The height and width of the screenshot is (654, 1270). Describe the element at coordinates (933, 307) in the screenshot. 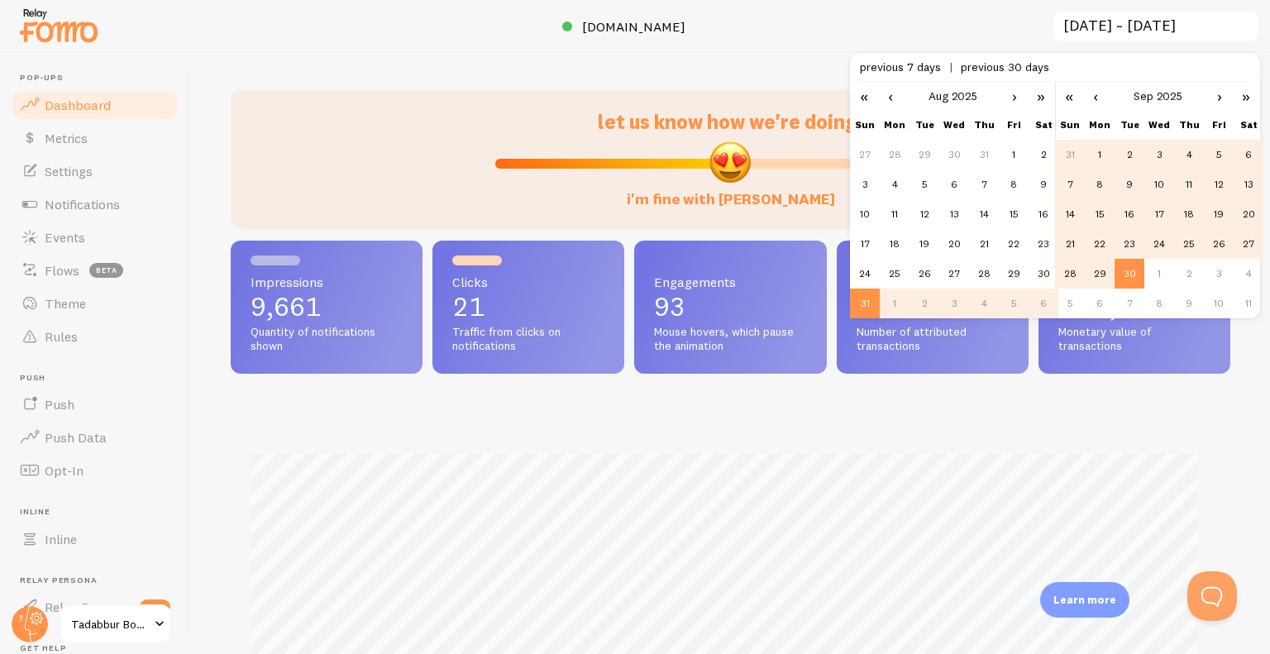

I see `p: 2` at that location.